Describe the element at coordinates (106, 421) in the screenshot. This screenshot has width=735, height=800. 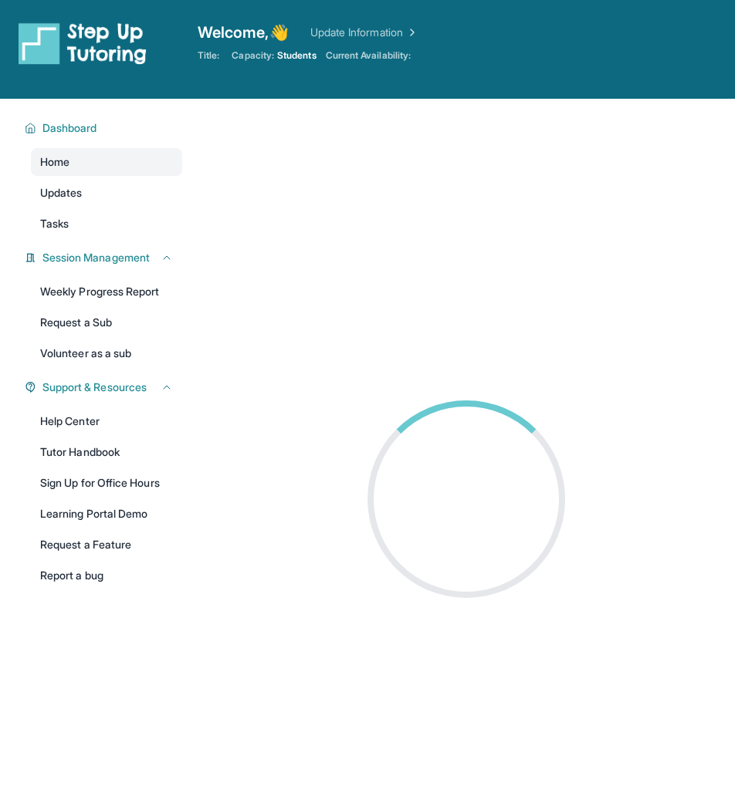
I see `a: Help Center` at that location.